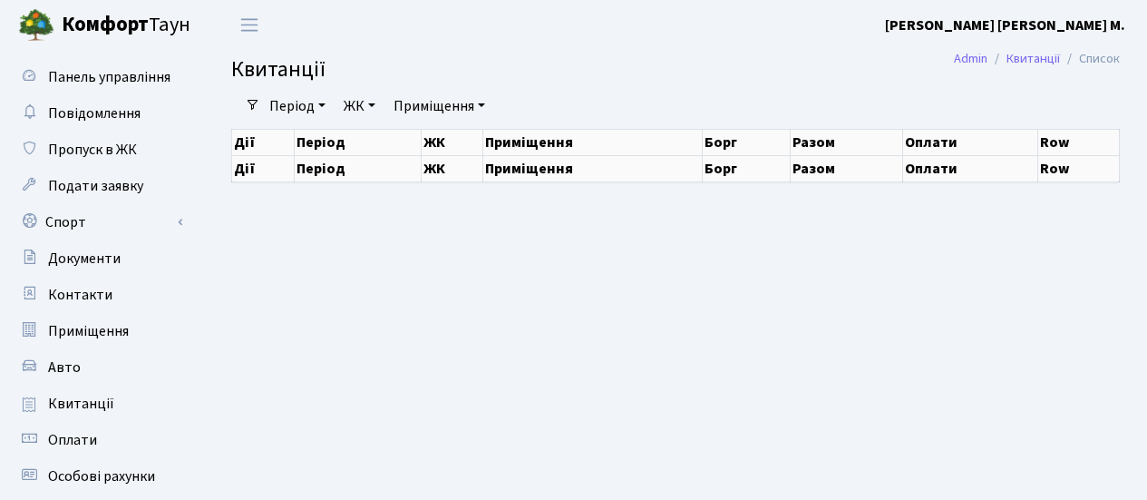  What do you see at coordinates (88, 331) in the screenshot?
I see `span: Приміщення` at bounding box center [88, 331].